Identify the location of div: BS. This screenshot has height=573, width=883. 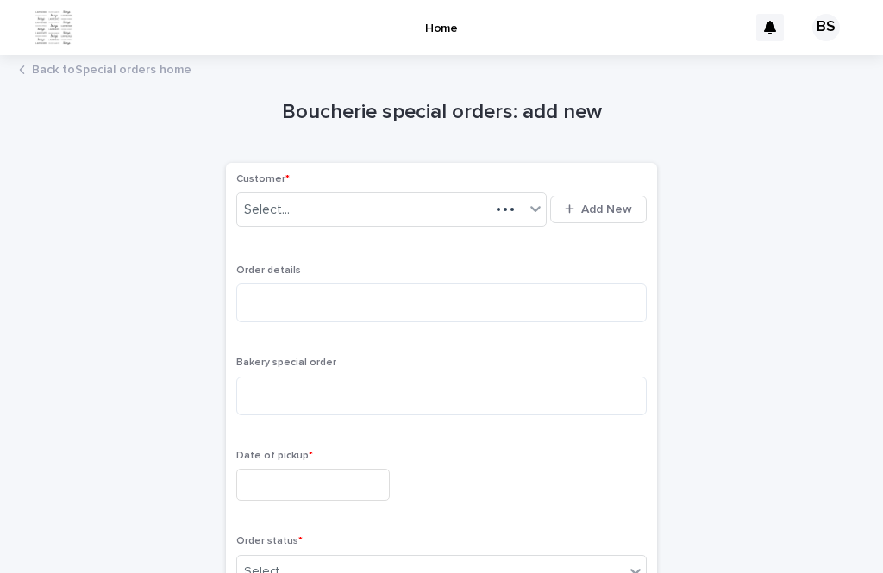
(826, 28).